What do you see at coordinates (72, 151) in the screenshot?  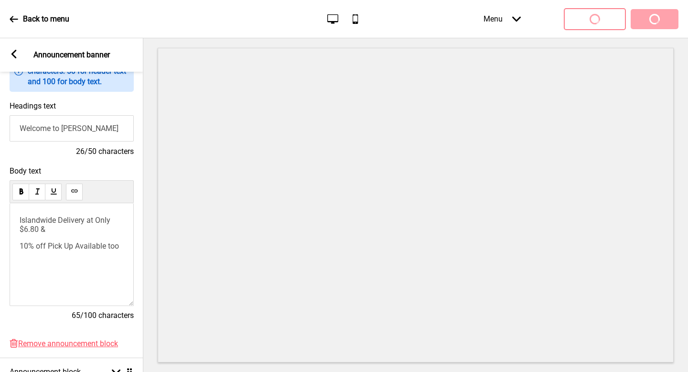 I see `h4: 26/50 characters` at bounding box center [72, 151].